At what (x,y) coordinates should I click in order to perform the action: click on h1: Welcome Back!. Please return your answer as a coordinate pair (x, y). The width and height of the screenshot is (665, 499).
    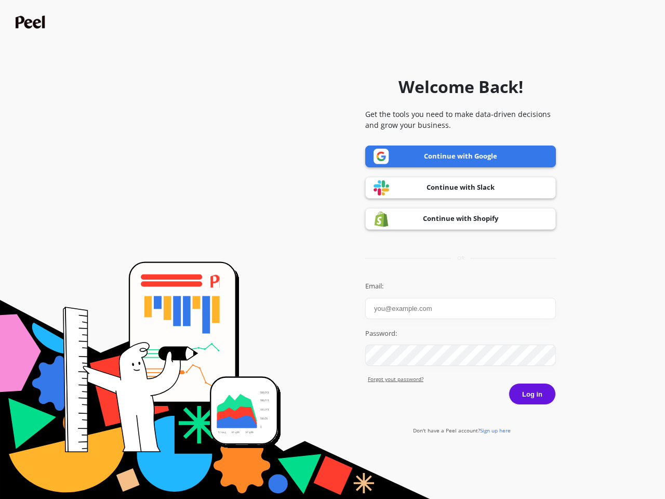
    Looking at the image, I should click on (461, 87).